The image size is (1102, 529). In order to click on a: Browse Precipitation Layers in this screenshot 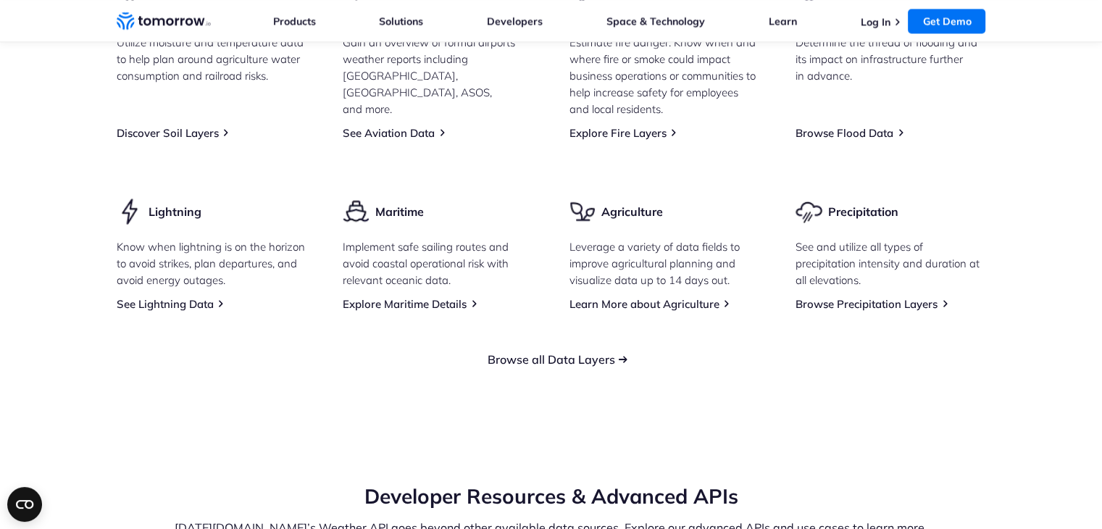, I will do `click(867, 304)`.